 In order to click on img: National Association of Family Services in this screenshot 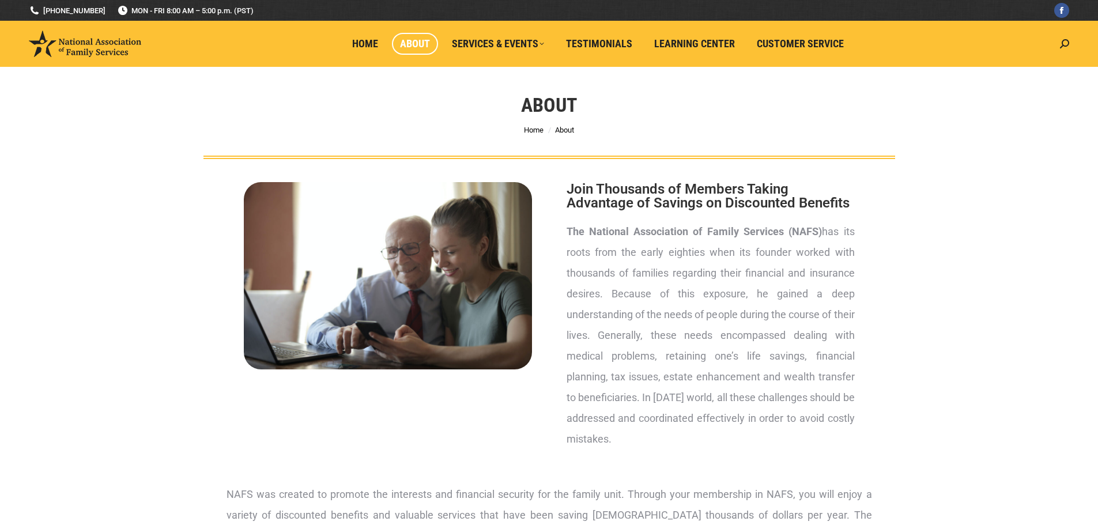, I will do `click(85, 44)`.